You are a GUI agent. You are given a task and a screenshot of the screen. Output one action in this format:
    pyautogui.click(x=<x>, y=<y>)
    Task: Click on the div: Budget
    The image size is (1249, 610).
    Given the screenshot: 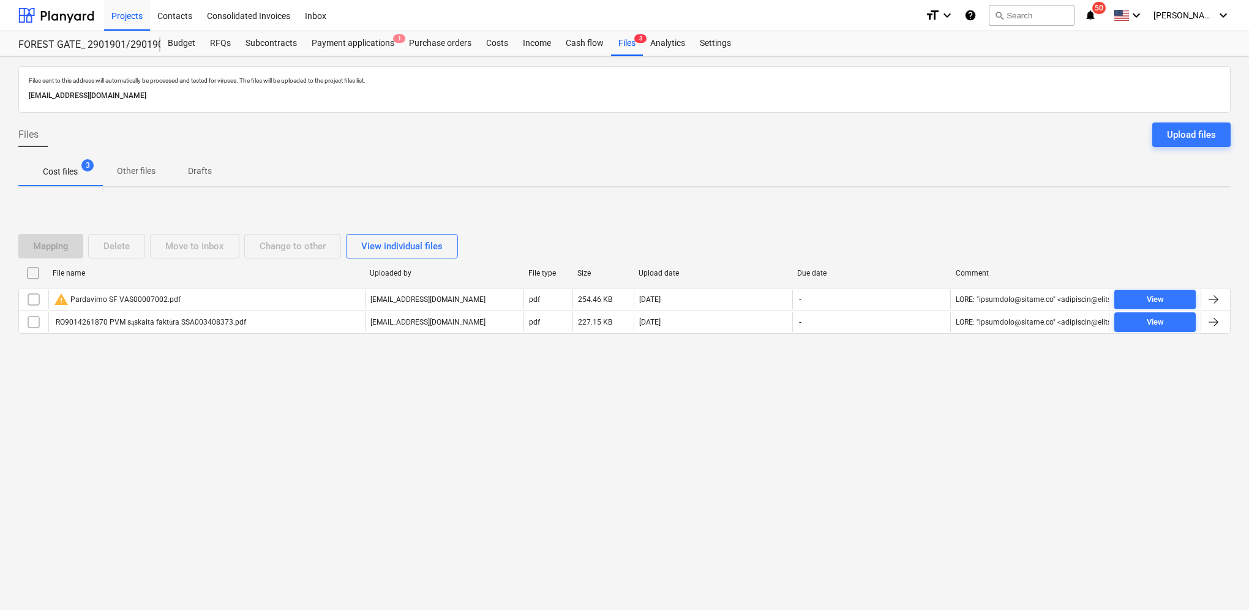 What is the action you would take?
    pyautogui.click(x=181, y=43)
    